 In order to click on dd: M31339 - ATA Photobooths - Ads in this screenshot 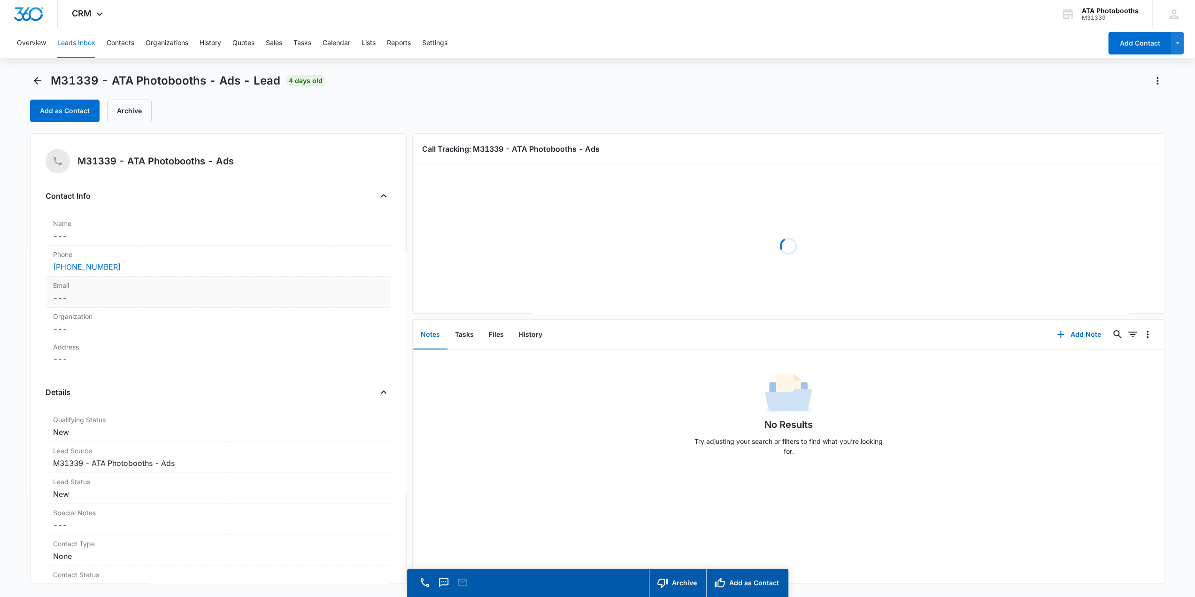, I will do `click(218, 463)`.